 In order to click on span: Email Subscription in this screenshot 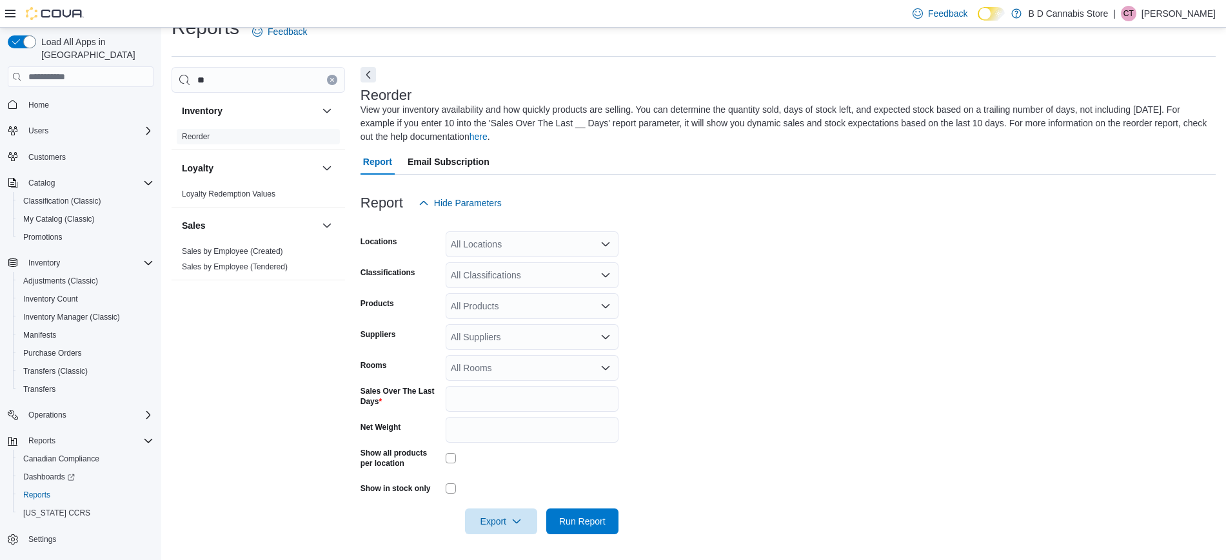, I will do `click(448, 162)`.